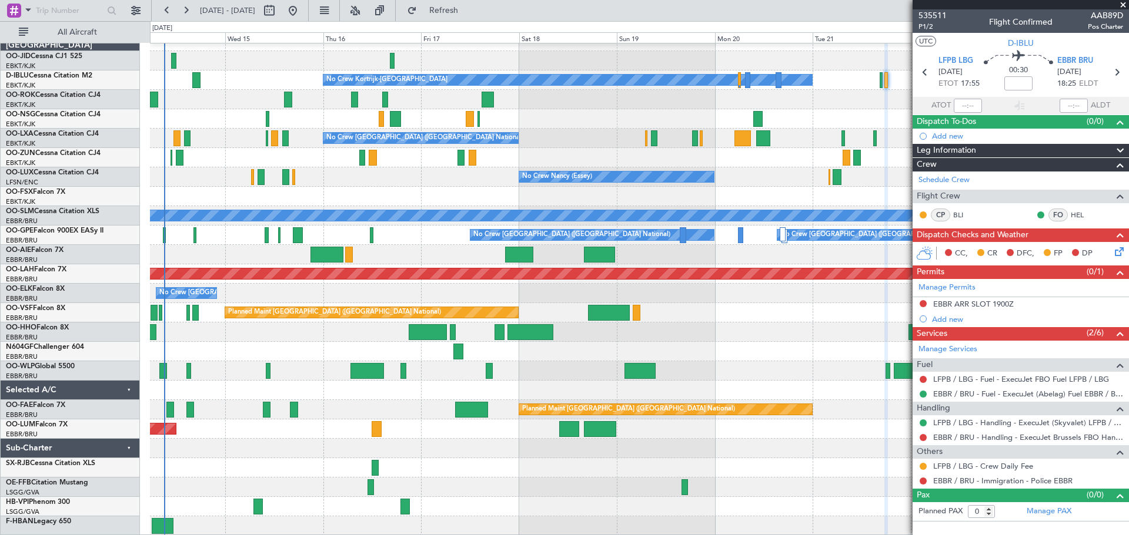 The width and height of the screenshot is (1129, 535). I want to click on button: UTC, so click(925, 41).